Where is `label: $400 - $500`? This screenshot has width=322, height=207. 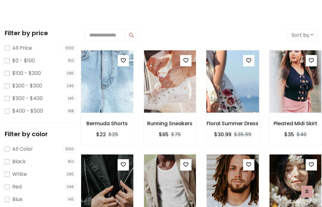
label: $400 - $500 is located at coordinates (28, 111).